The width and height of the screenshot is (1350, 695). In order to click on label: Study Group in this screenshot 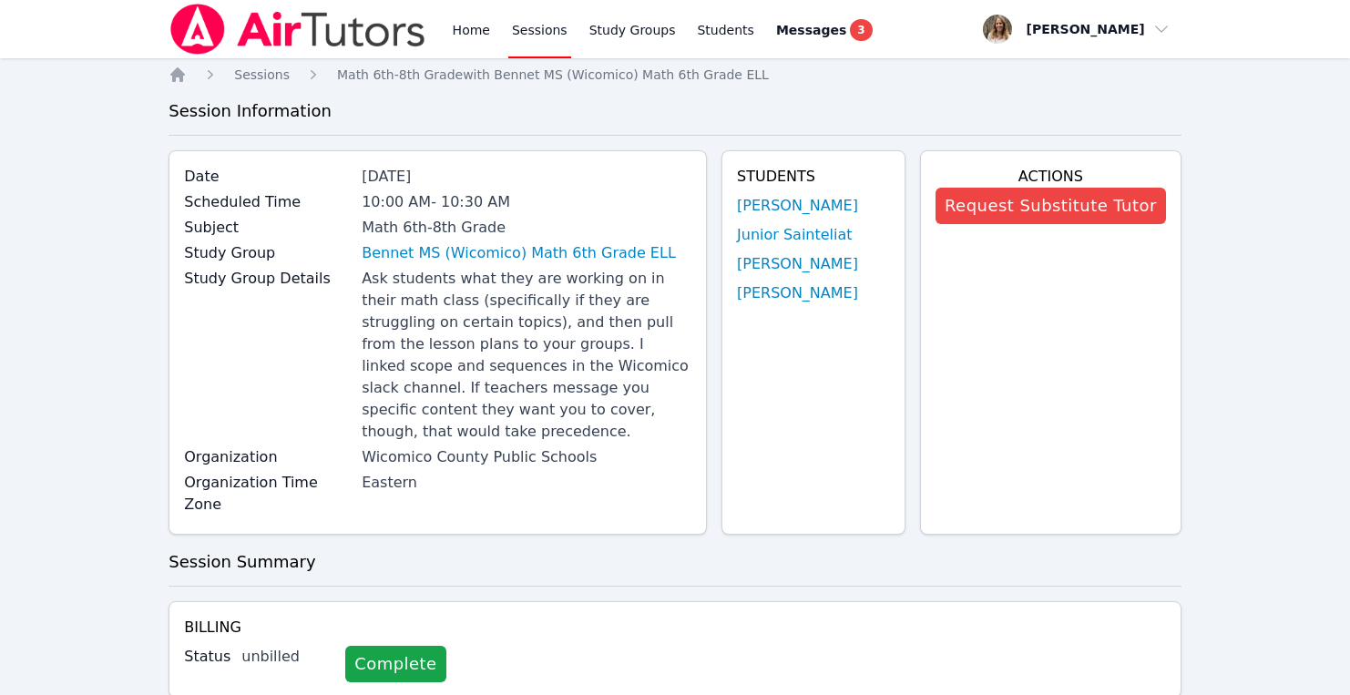, I will do `click(267, 253)`.